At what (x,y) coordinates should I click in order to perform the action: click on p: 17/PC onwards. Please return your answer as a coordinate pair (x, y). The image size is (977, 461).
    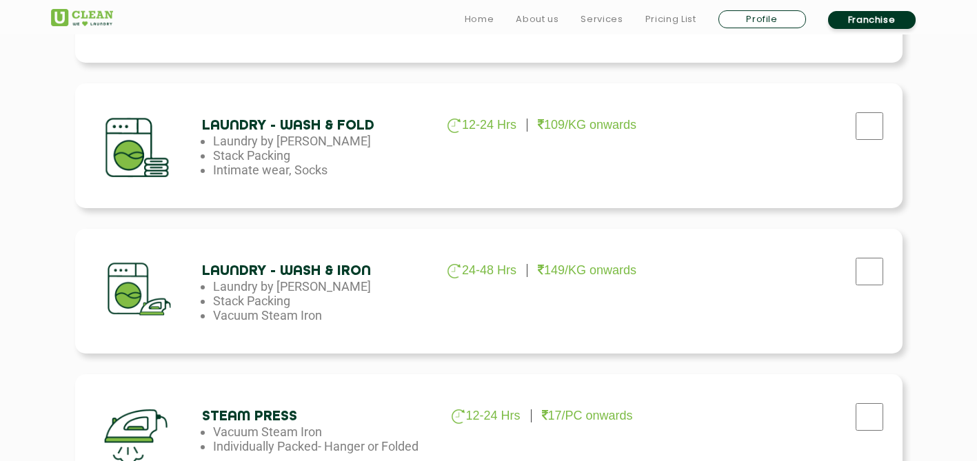
    Looking at the image, I should click on (587, 416).